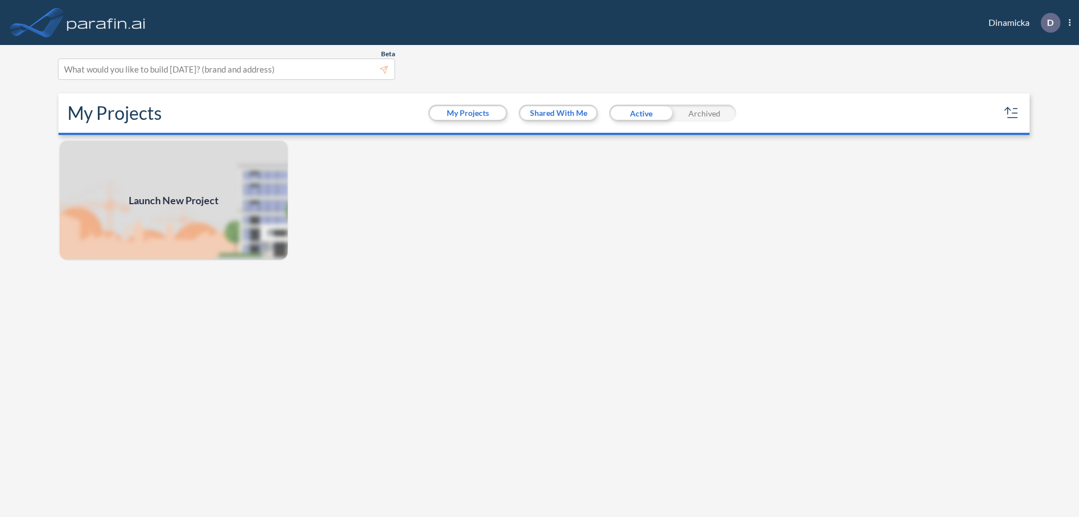 The width and height of the screenshot is (1079, 517). Describe the element at coordinates (106, 22) in the screenshot. I see `img: logo` at that location.